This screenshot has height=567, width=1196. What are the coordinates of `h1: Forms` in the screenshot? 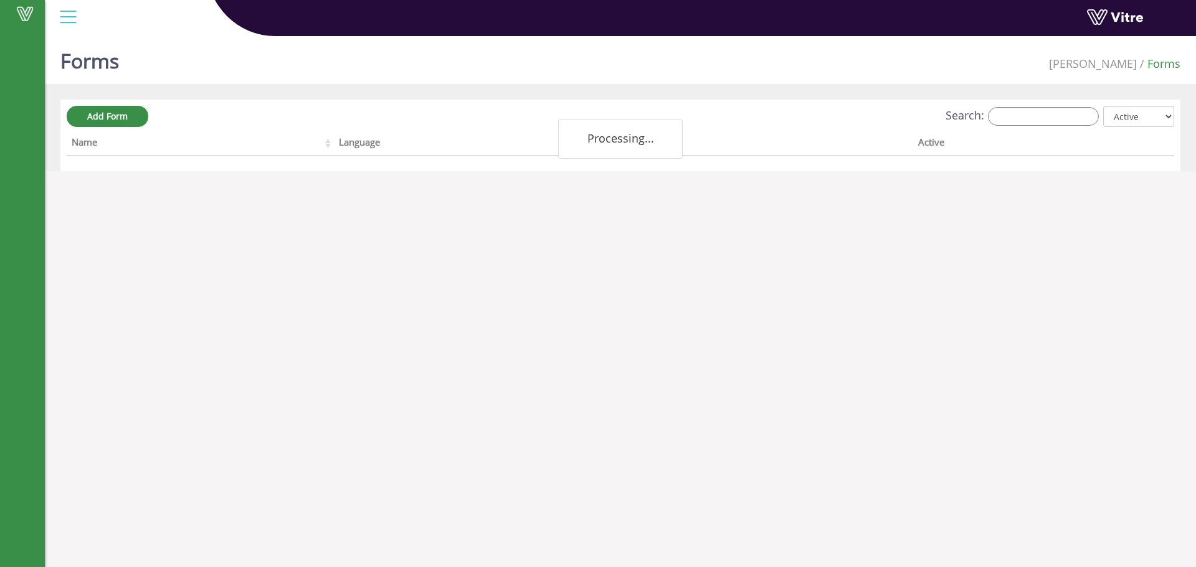 It's located at (90, 57).